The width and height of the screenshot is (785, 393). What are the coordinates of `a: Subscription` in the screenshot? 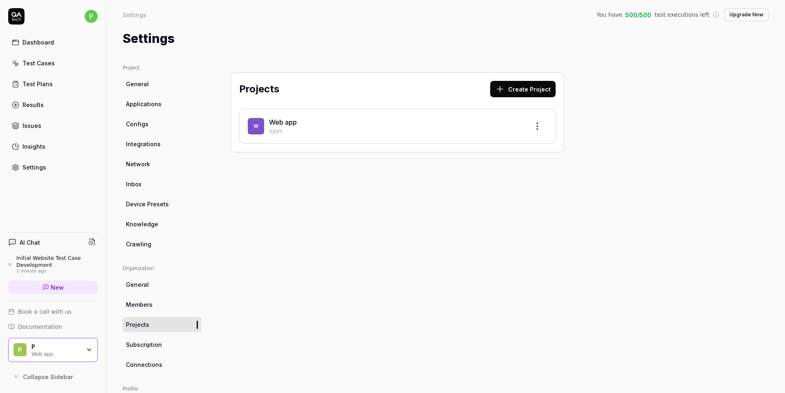 It's located at (162, 345).